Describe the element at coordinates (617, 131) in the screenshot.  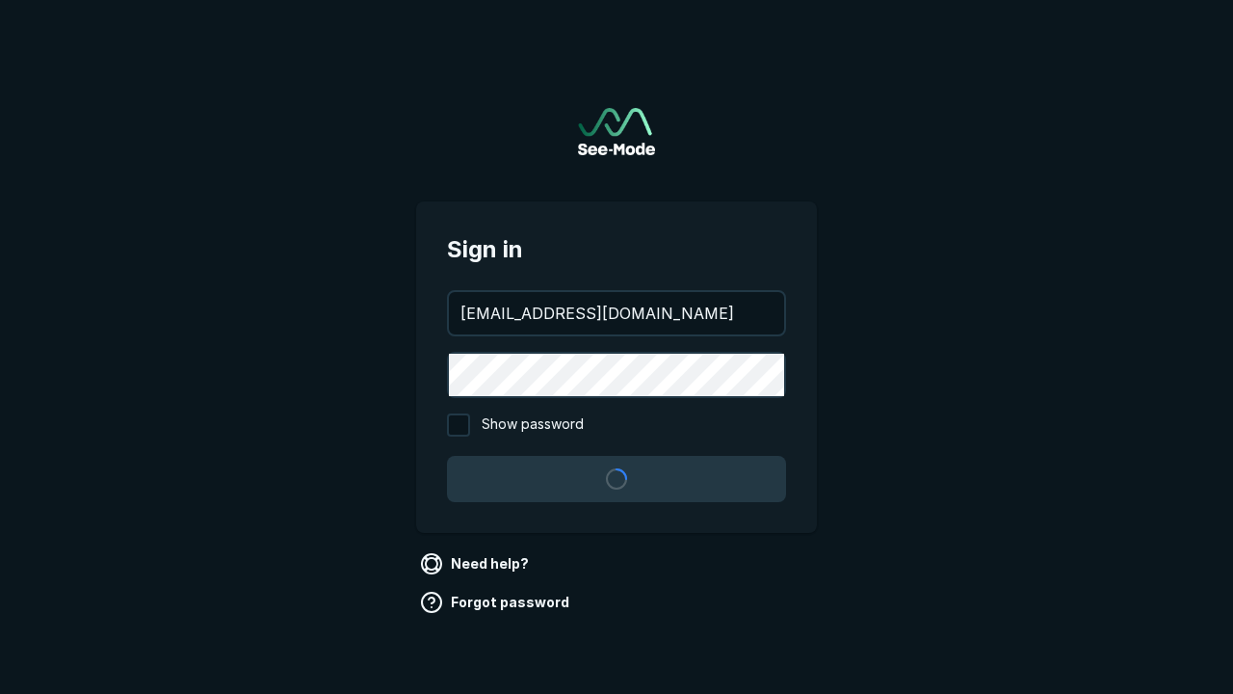
I see `a: Go to sign in` at that location.